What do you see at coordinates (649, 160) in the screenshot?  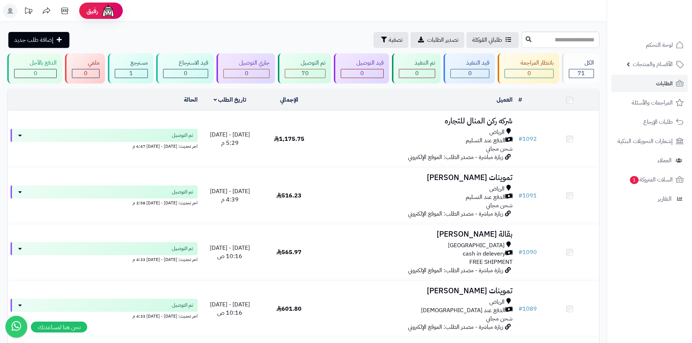 I see `a: العملاء` at bounding box center [649, 160].